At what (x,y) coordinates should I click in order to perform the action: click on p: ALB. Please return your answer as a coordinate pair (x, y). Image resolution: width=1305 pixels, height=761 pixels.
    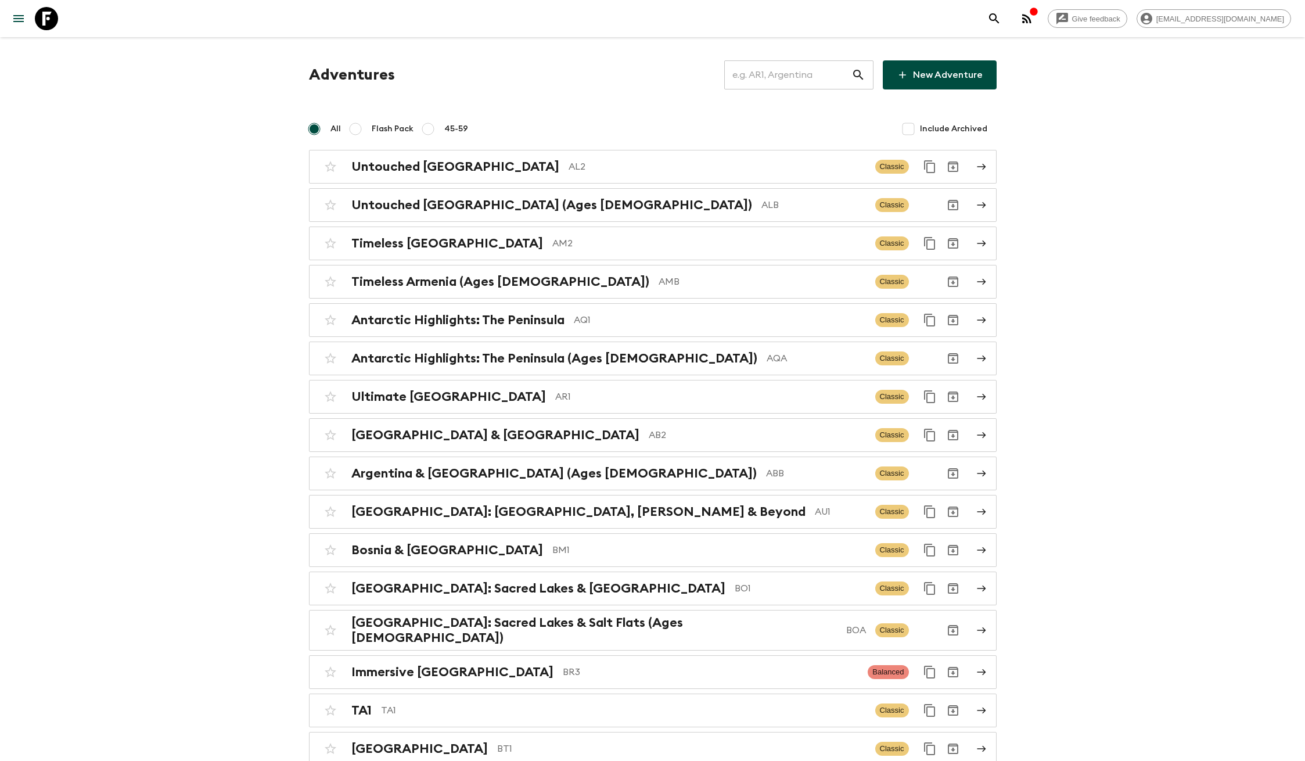
    Looking at the image, I should click on (814, 205).